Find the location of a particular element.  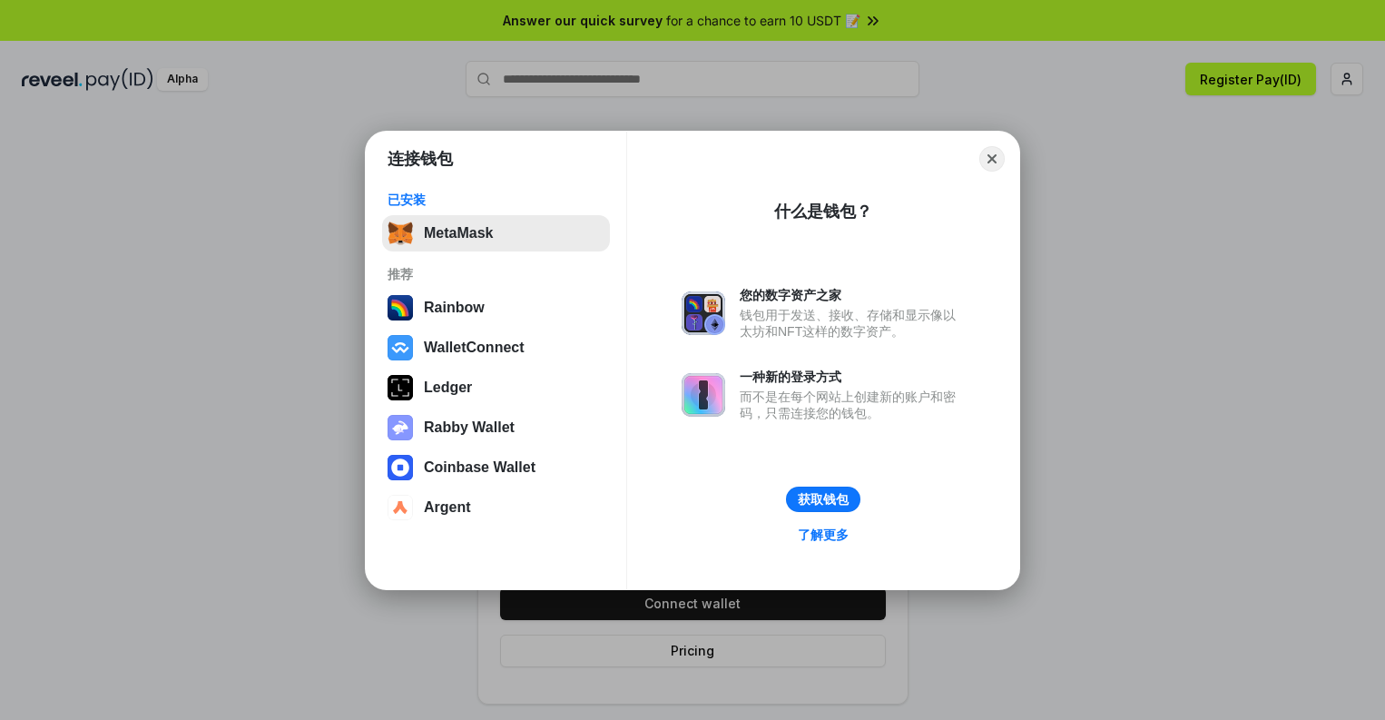

img: svg+xml,%3Csvg%20fill%3D%22none%22%20height%3D%2233%22%20viewBox%3D%220%200%2035%2033%22%20width%... is located at coordinates (400, 233).